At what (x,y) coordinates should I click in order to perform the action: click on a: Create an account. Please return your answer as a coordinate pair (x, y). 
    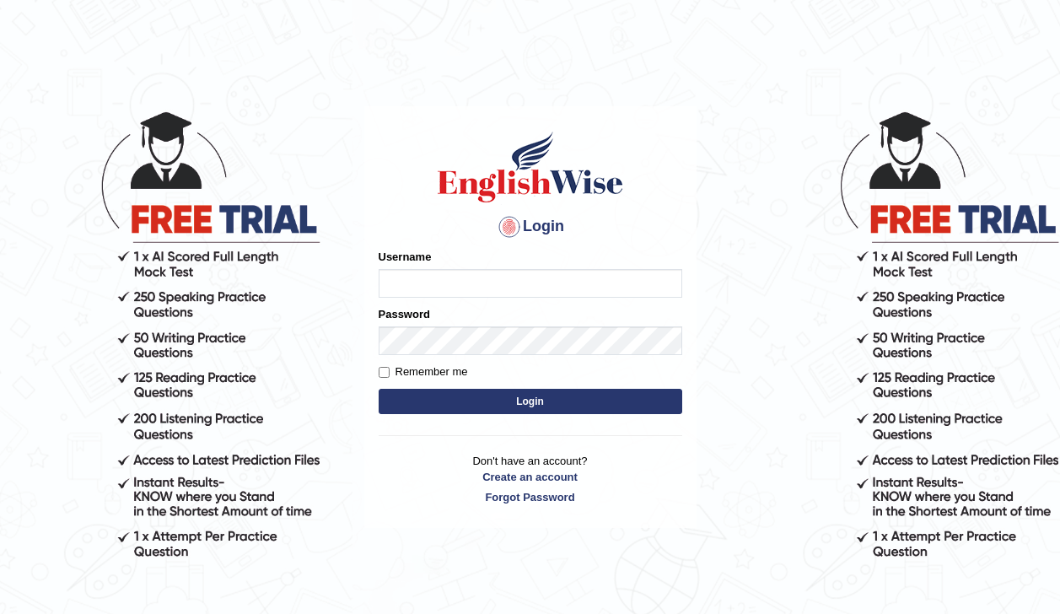
    Looking at the image, I should click on (531, 477).